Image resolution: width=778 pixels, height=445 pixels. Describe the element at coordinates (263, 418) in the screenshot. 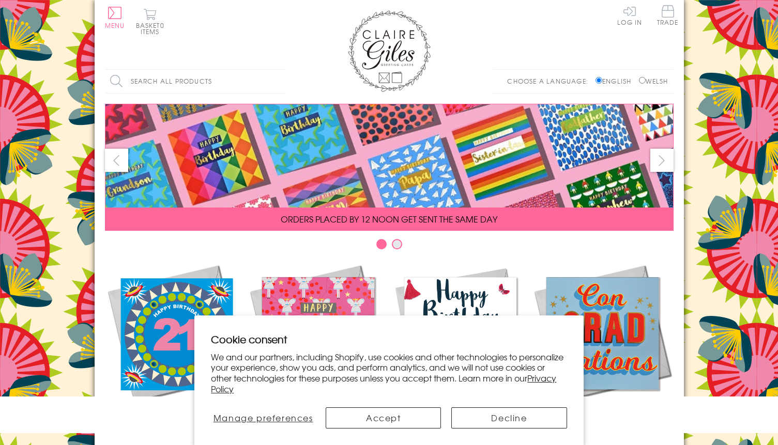

I see `span: Manage preferences` at that location.